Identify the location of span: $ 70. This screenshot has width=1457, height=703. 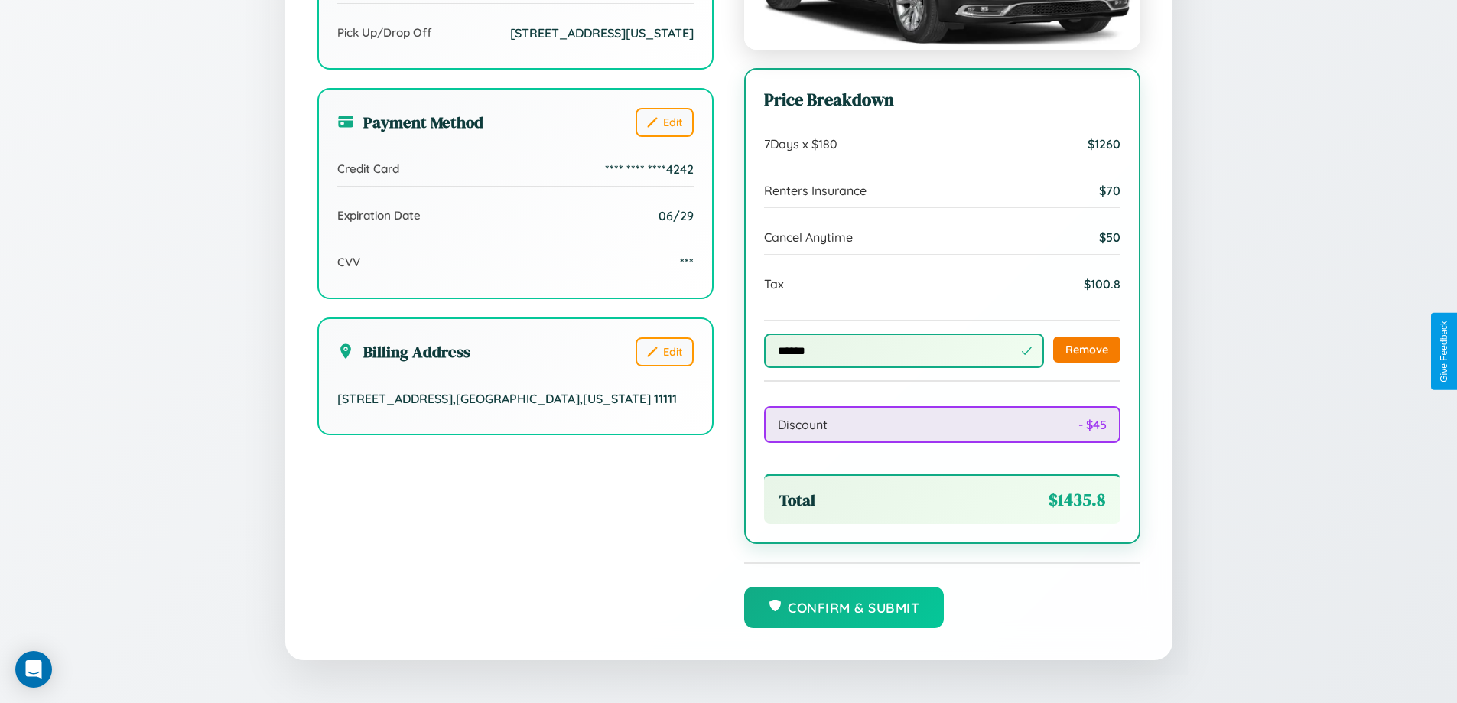
(1110, 190).